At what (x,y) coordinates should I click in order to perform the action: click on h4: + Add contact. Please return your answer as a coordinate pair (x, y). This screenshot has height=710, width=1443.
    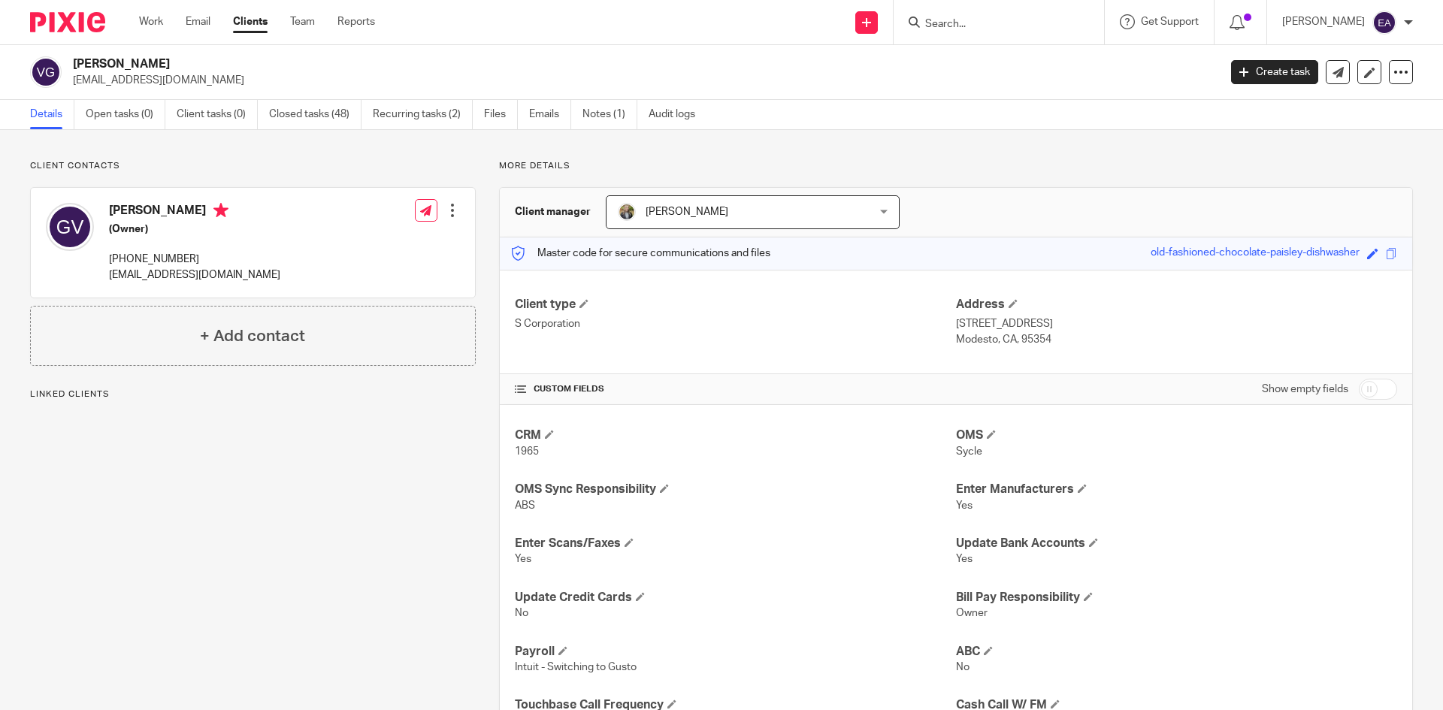
    Looking at the image, I should click on (252, 336).